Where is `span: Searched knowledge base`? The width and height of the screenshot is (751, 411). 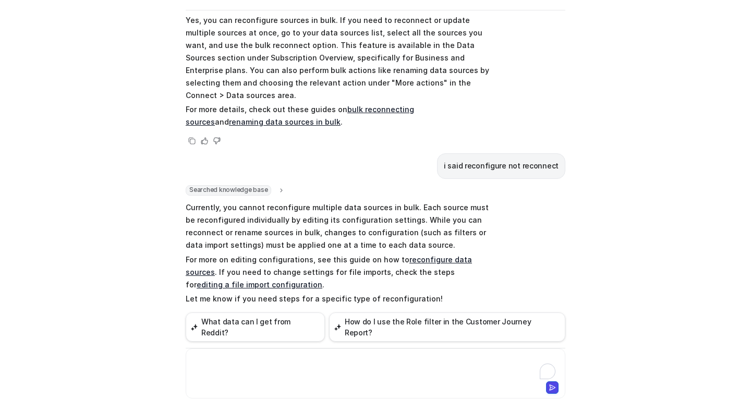
span: Searched knowledge base is located at coordinates (228, 190).